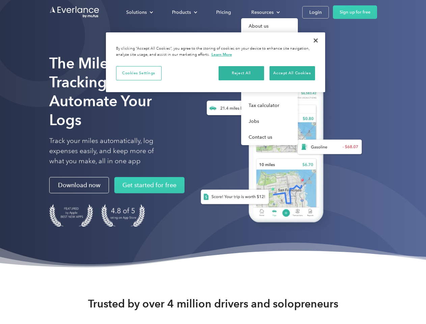 This screenshot has width=426, height=324. I want to click on button: Reject All, so click(241, 73).